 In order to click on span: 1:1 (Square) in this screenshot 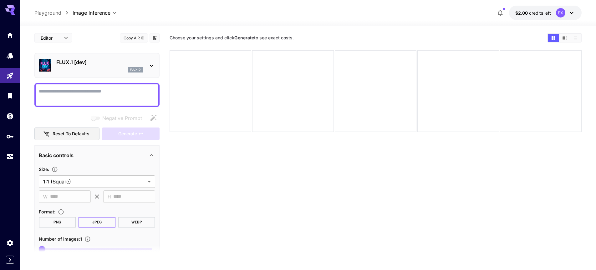, I will do `click(94, 182)`.